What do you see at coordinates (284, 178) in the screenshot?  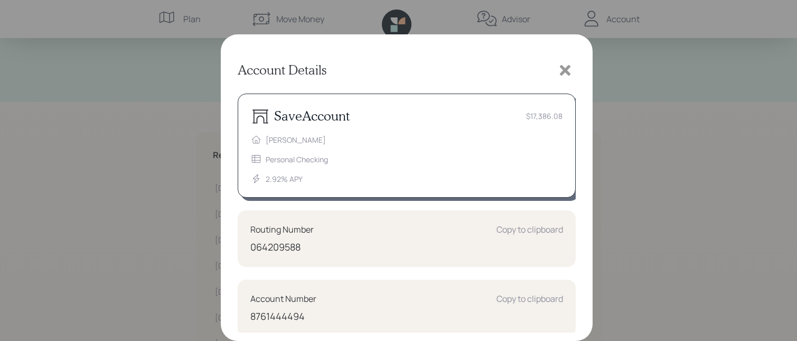 I see `div: 2.92 % APY` at bounding box center [284, 178].